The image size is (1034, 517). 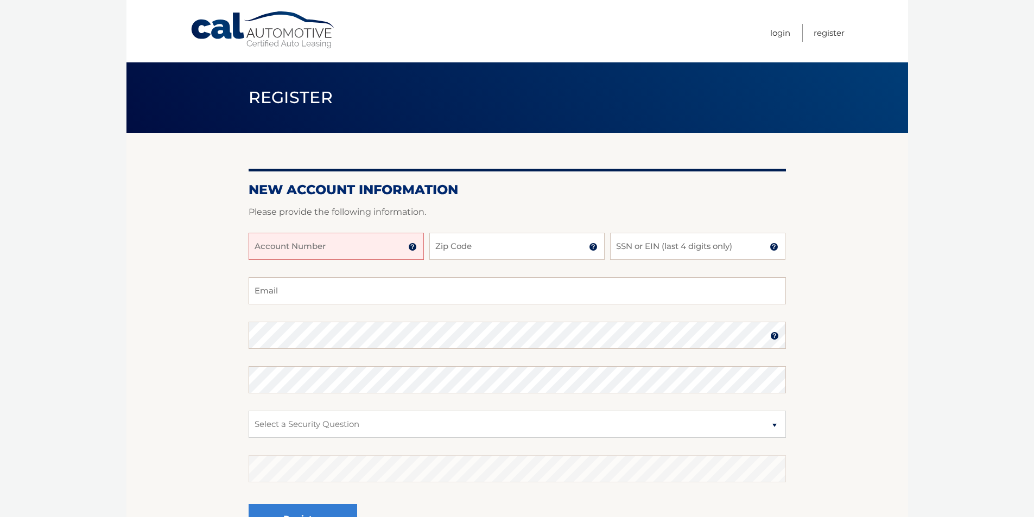 What do you see at coordinates (517, 246) in the screenshot?
I see `input: Zip Code` at bounding box center [517, 246].